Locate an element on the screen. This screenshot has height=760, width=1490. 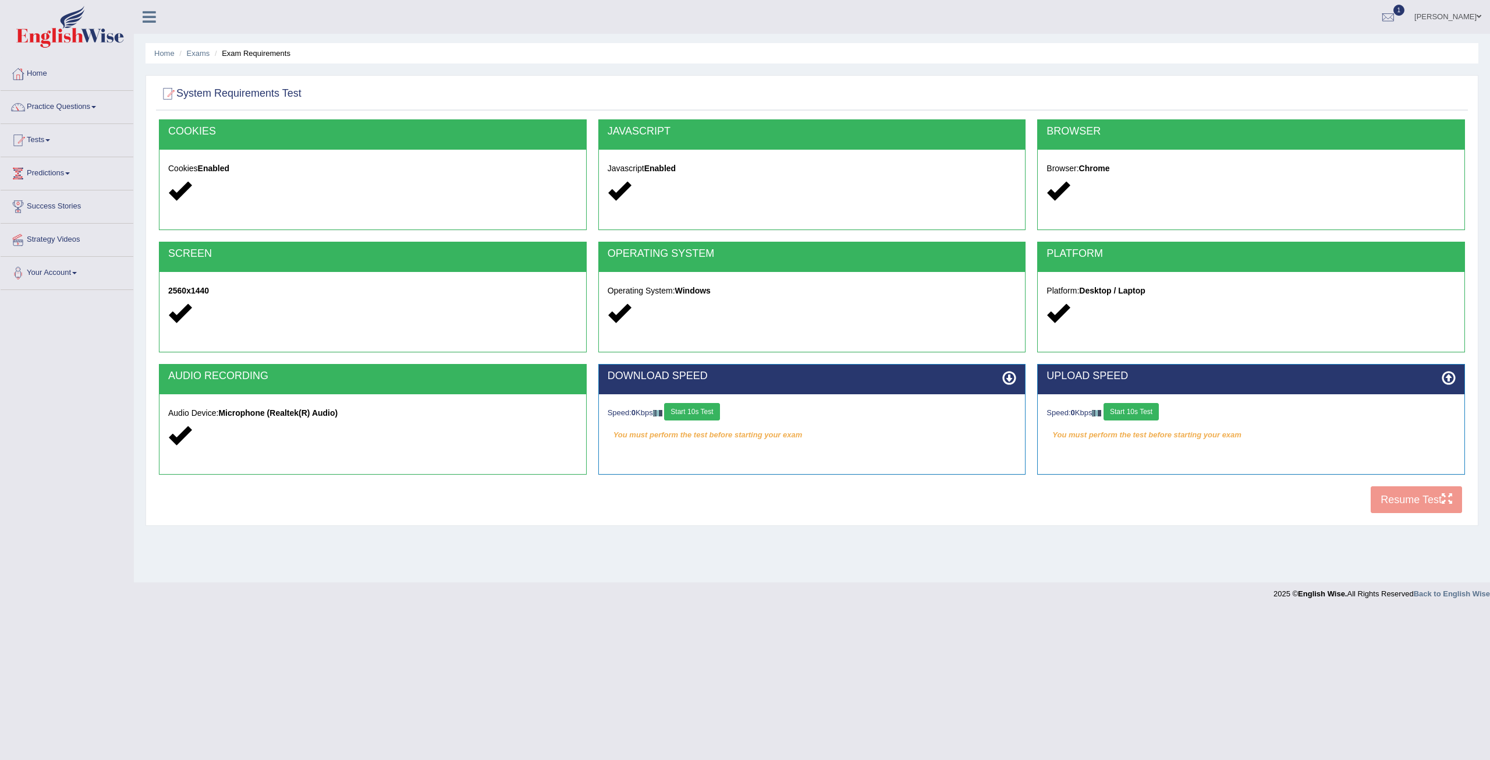
strong: Chrome is located at coordinates (1094, 168).